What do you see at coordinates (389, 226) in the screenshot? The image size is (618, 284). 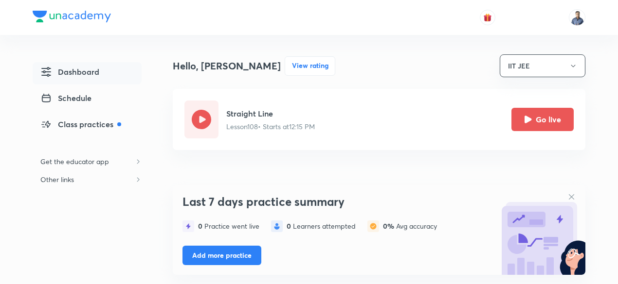 I see `span: 0%` at bounding box center [389, 226].